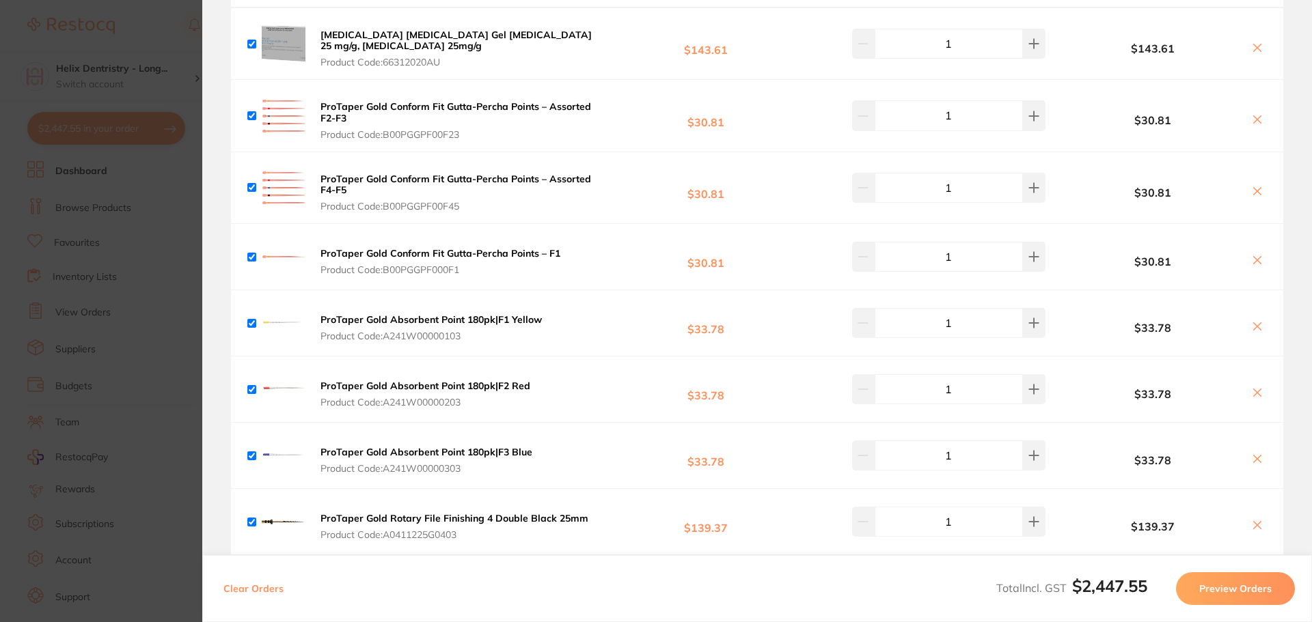 The height and width of the screenshot is (622, 1312). Describe the element at coordinates (425, 386) in the screenshot. I see `b: ProTaper Gold Absorbent Point 180pk|F2 Red` at that location.